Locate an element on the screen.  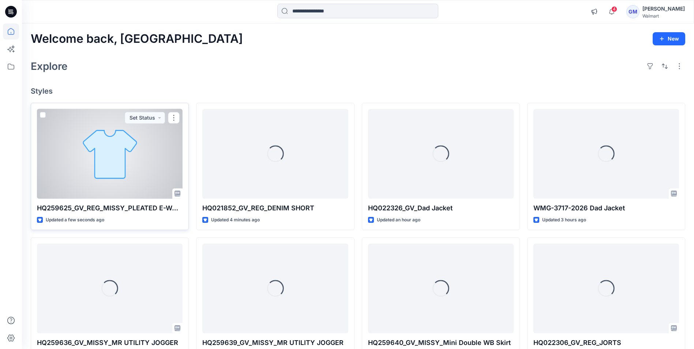
p: HQ259636_GV_MISSY_MR UTILITY JOGGER is located at coordinates (110, 343).